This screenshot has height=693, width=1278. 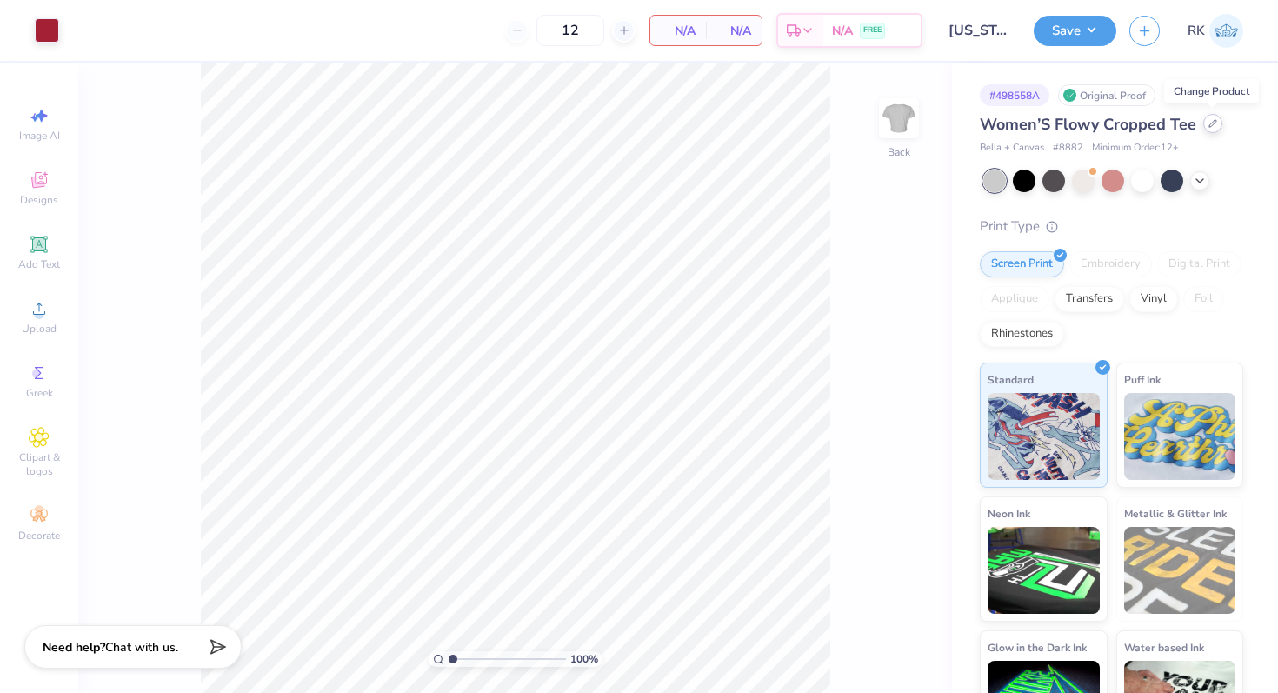 I want to click on div: Change Product, so click(x=1211, y=91).